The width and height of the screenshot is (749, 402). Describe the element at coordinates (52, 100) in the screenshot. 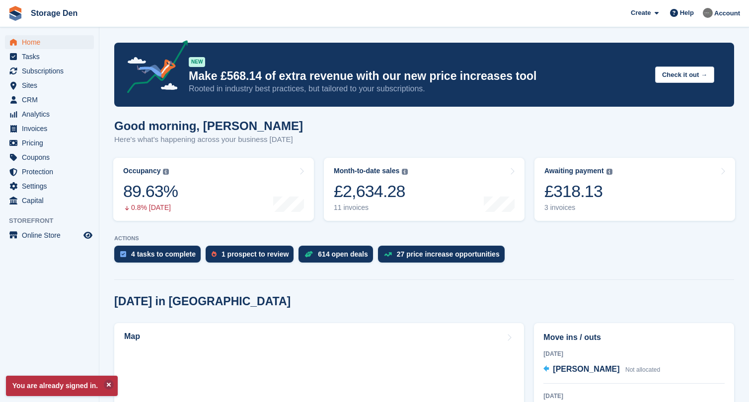

I see `span: CRM` at that location.